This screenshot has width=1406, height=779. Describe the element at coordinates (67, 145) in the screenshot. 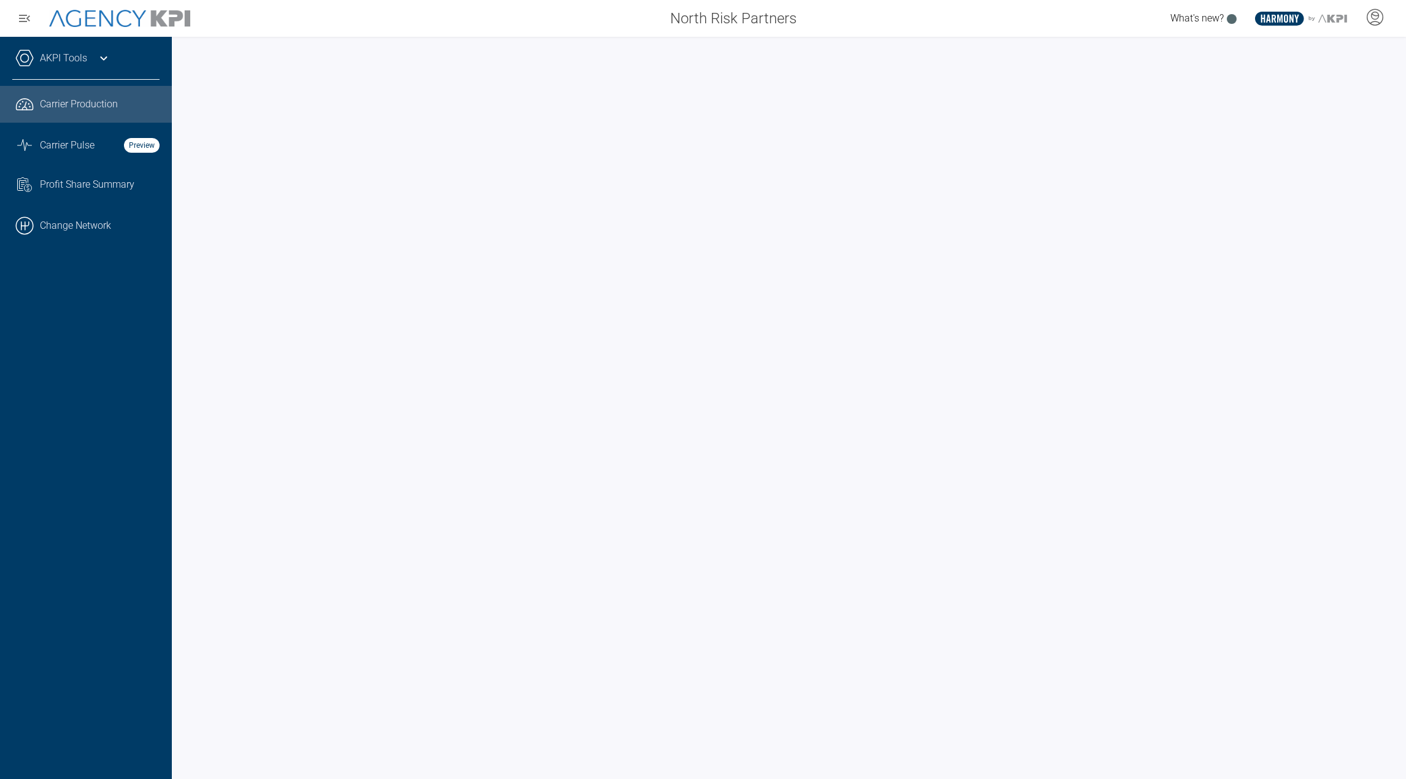

I see `span: Carrier Pulse` at that location.